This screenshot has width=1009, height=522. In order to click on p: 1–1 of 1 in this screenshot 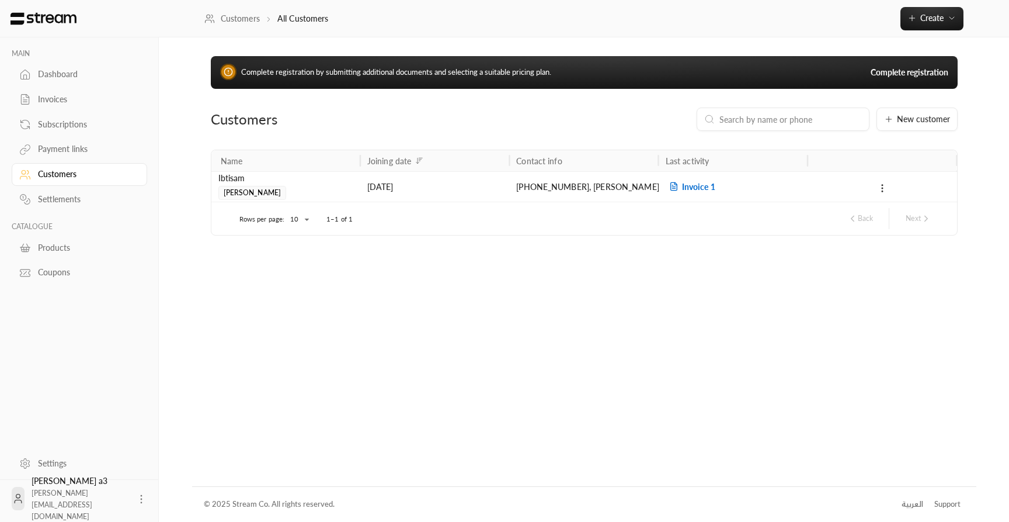, I will do `click(339, 219)`.